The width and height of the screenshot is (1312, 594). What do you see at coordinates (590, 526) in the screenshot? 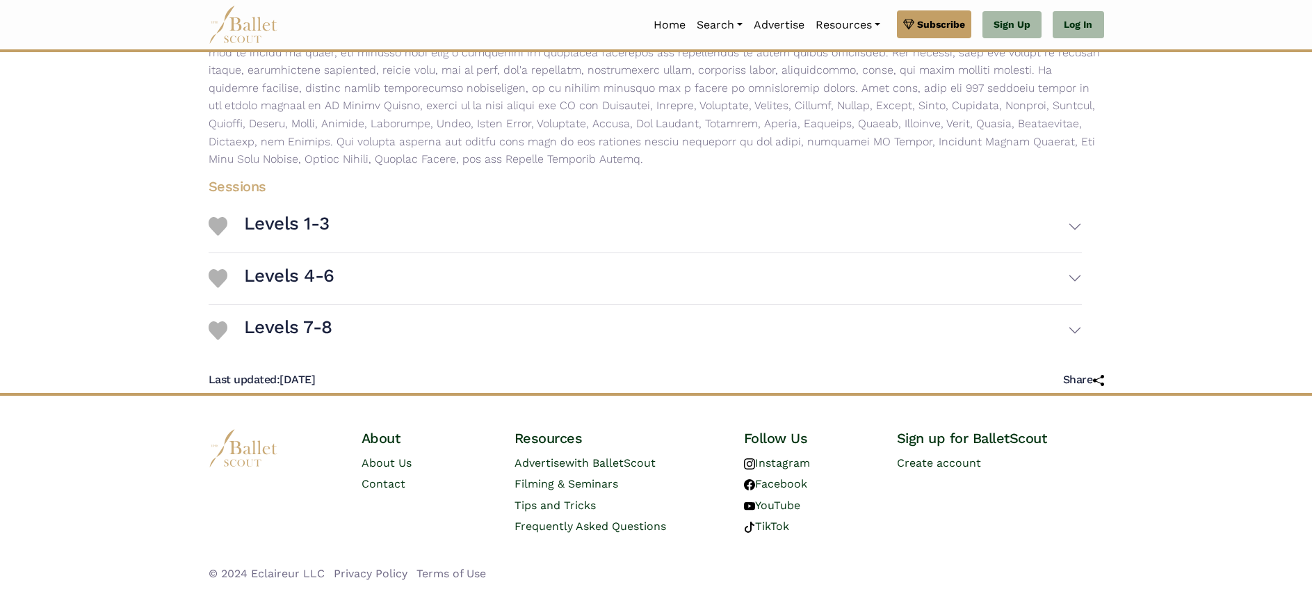
I see `span: Frequently Asked Questions` at bounding box center [590, 526].